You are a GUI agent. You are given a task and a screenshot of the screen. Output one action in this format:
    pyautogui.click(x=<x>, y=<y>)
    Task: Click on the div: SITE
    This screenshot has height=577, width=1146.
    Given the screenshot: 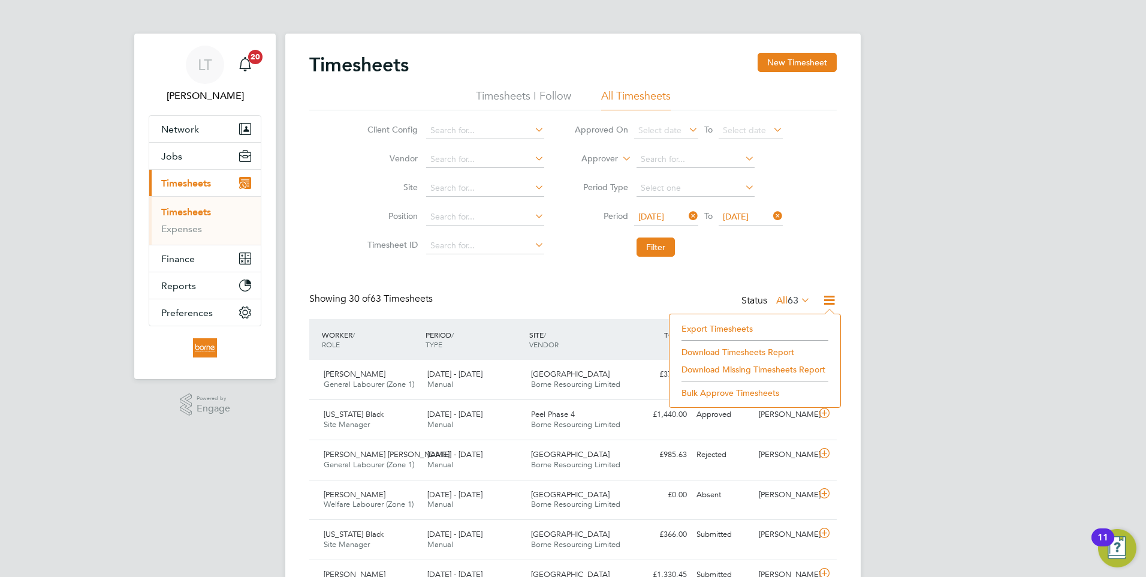 What is the action you would take?
    pyautogui.click(x=578, y=339)
    